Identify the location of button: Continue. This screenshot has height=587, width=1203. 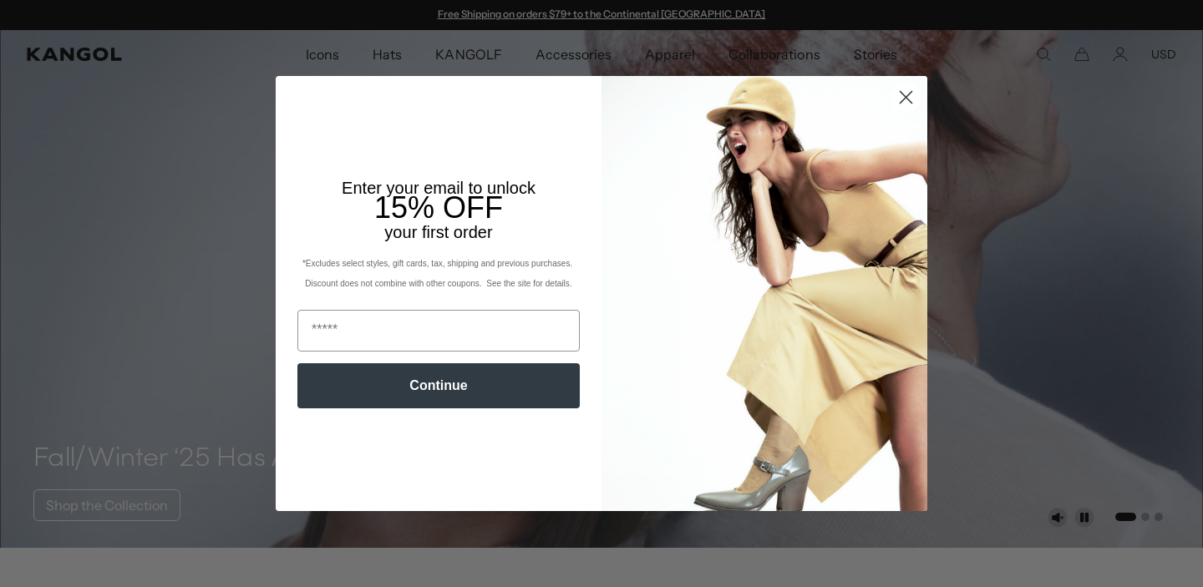
(439, 386).